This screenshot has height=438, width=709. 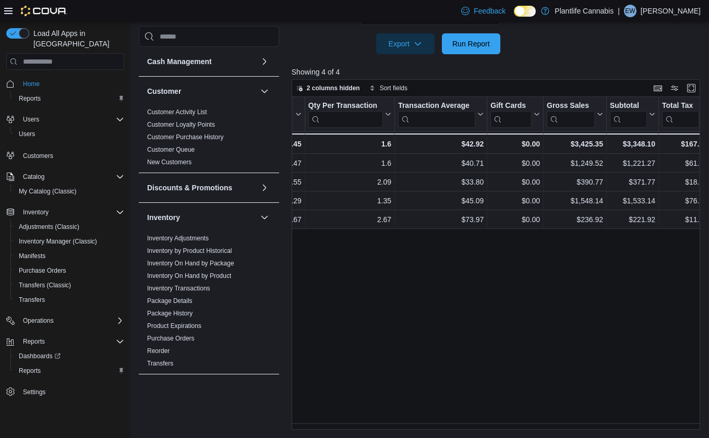 I want to click on button: Gift Cards, so click(x=515, y=114).